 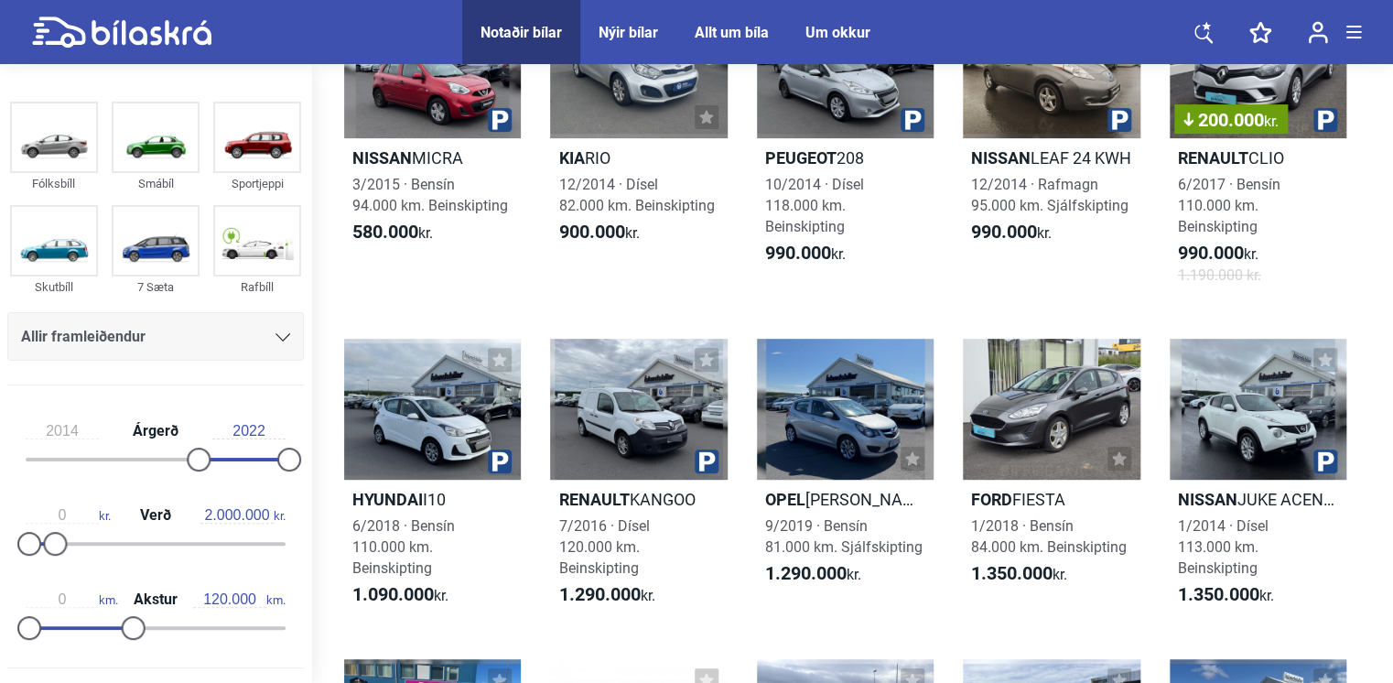 What do you see at coordinates (845, 157) in the screenshot?
I see `h2: 208` at bounding box center [845, 157].